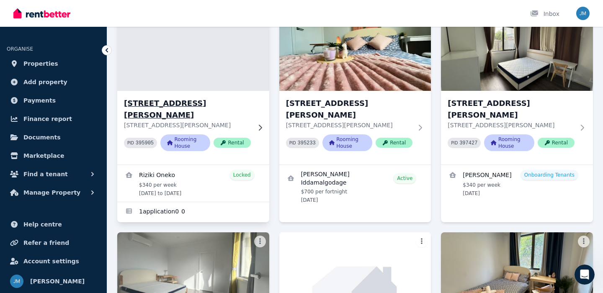 This screenshot has height=293, width=603. What do you see at coordinates (44, 156) in the screenshot?
I see `span: Marketplace` at bounding box center [44, 156].